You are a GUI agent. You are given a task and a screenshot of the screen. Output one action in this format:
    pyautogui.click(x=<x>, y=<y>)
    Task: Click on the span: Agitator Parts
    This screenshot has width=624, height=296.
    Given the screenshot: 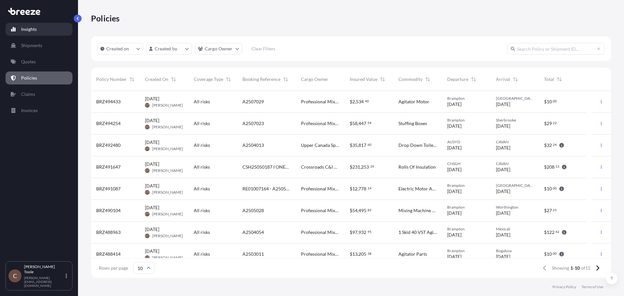 What is the action you would take?
    pyautogui.click(x=413, y=254)
    